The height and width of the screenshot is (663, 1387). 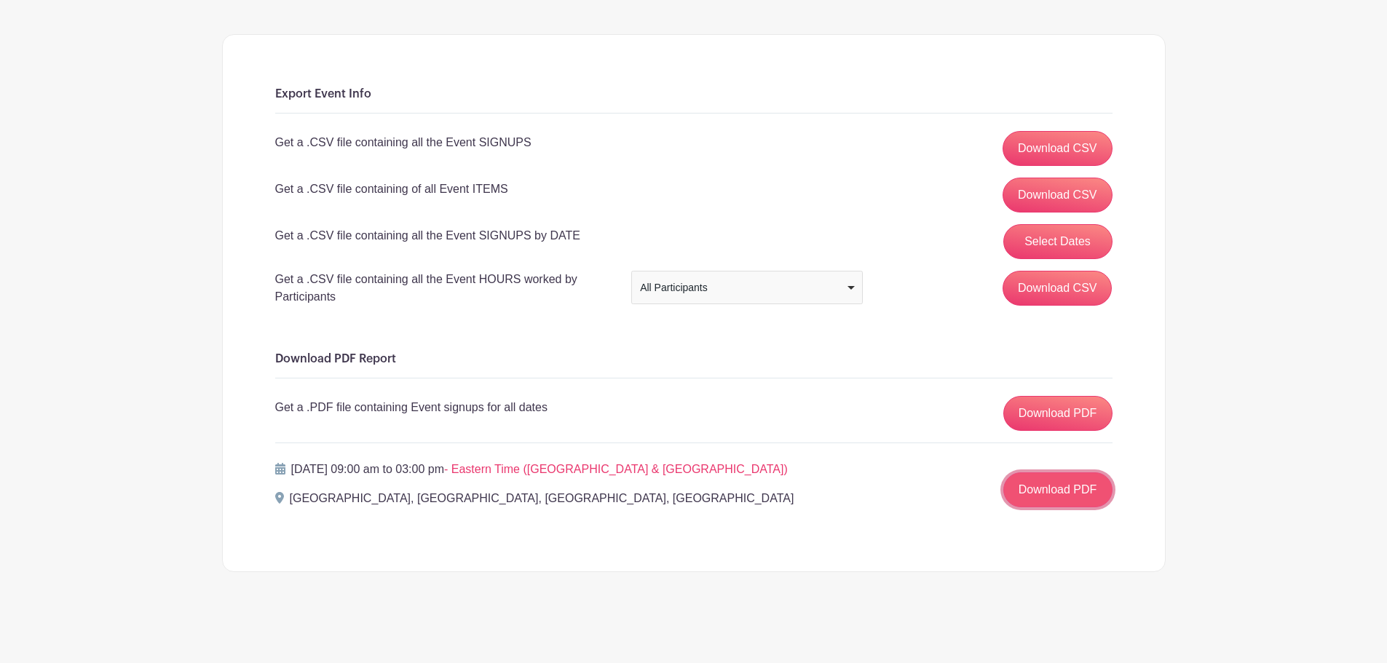 I want to click on div: All Participants, so click(x=742, y=288).